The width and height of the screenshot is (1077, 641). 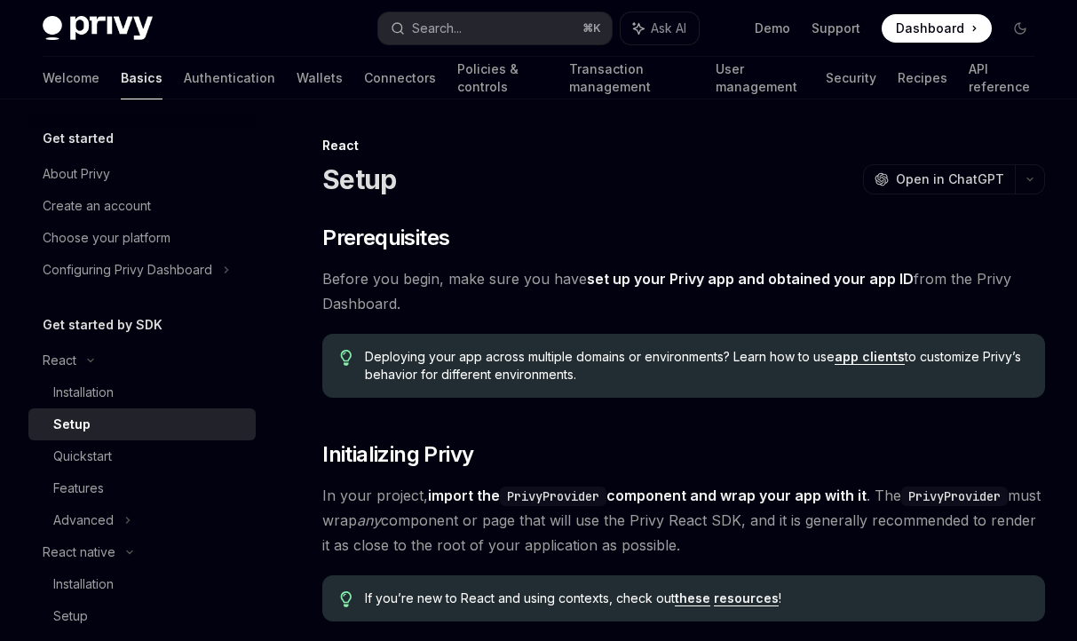 What do you see at coordinates (359, 179) in the screenshot?
I see `h1: Setup` at bounding box center [359, 179].